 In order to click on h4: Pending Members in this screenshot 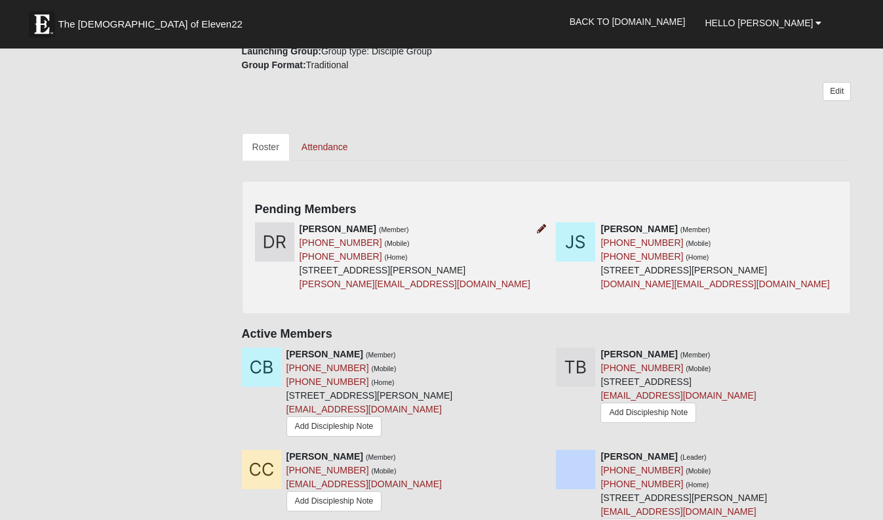, I will do `click(547, 210)`.